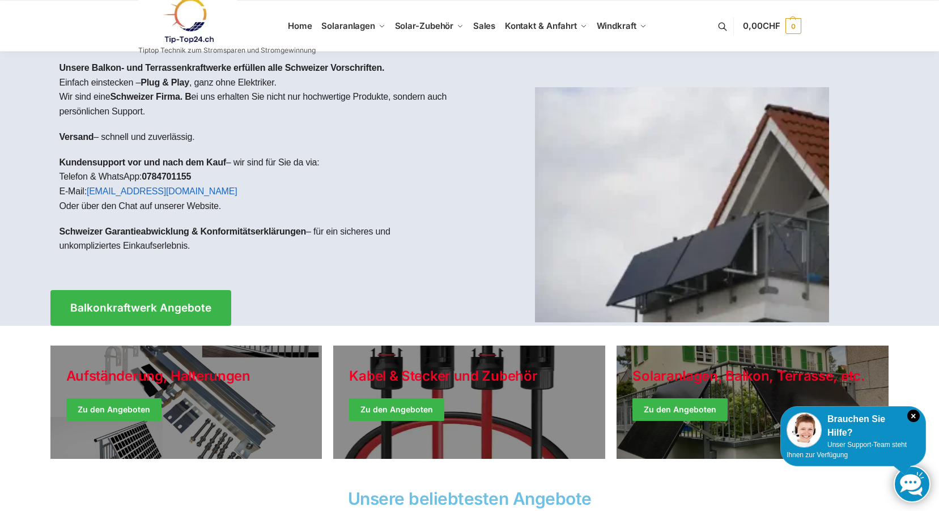  I want to click on a: Solaranlagen, so click(353, 26).